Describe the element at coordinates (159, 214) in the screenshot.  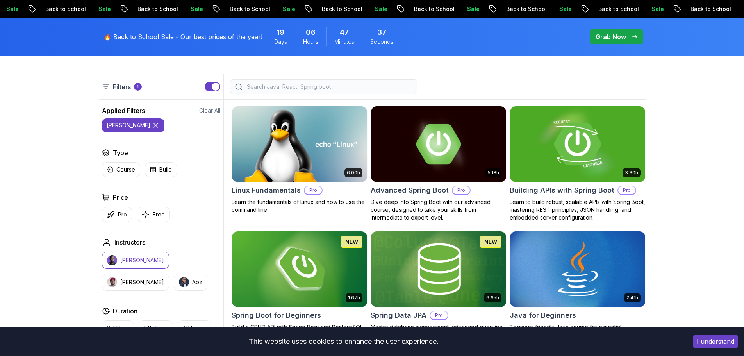
I see `p: Free` at that location.